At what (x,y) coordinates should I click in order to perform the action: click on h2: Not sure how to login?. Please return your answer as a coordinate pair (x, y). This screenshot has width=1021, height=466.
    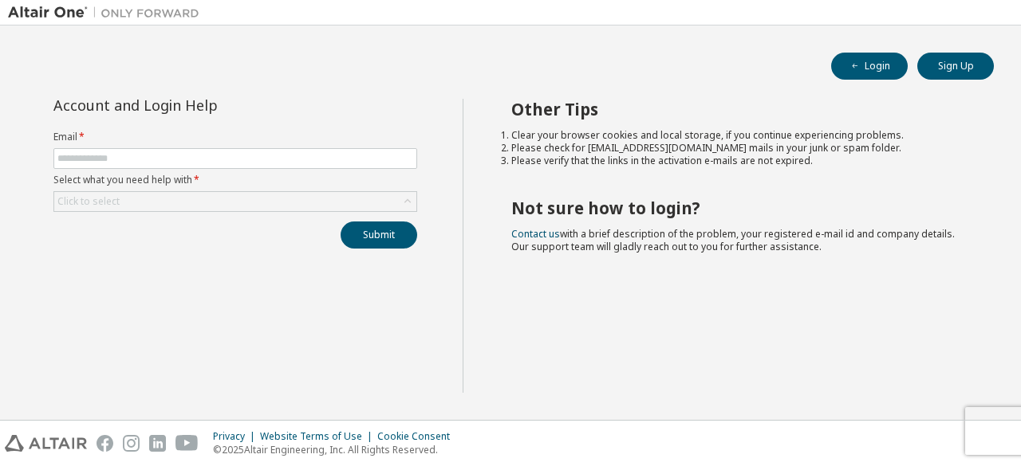
    Looking at the image, I should click on (738, 208).